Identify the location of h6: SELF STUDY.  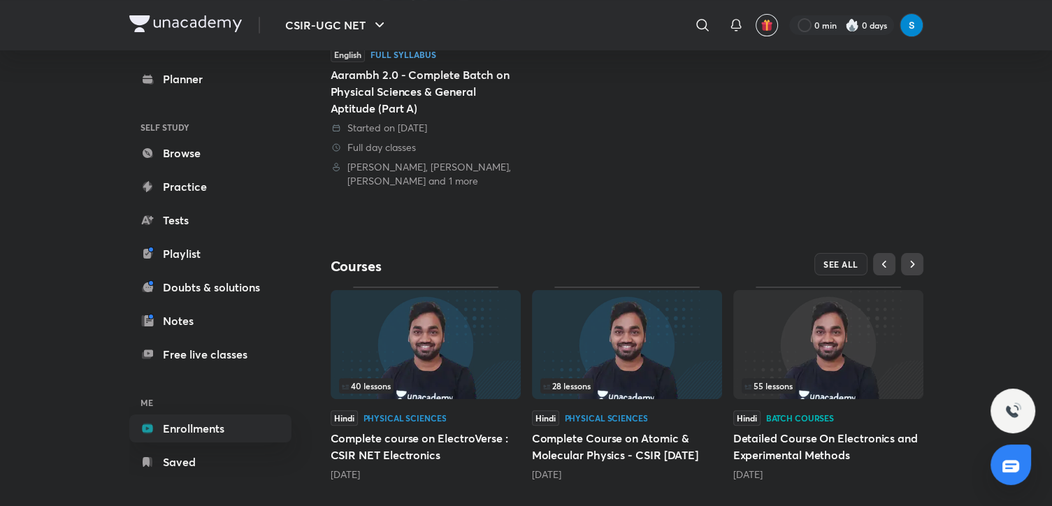
(210, 127).